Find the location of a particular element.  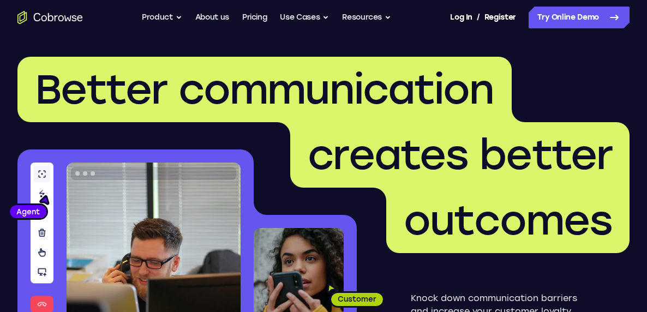

span: creates better is located at coordinates (460, 155).